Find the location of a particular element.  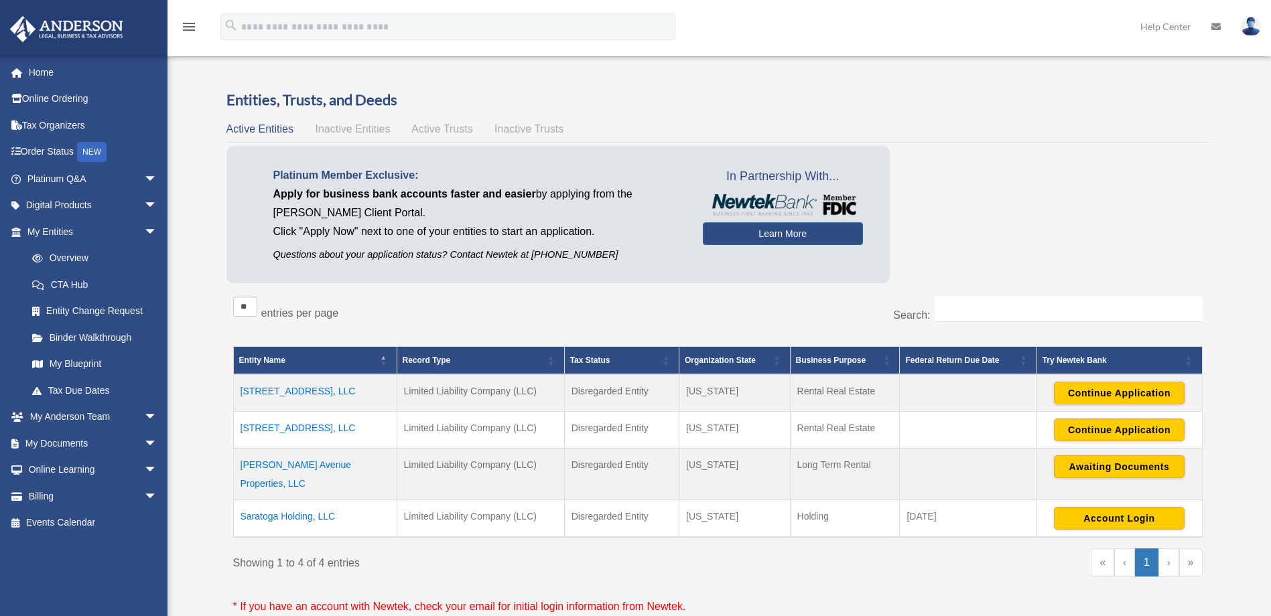

a: Binder Walkthrough is located at coordinates (94, 338).